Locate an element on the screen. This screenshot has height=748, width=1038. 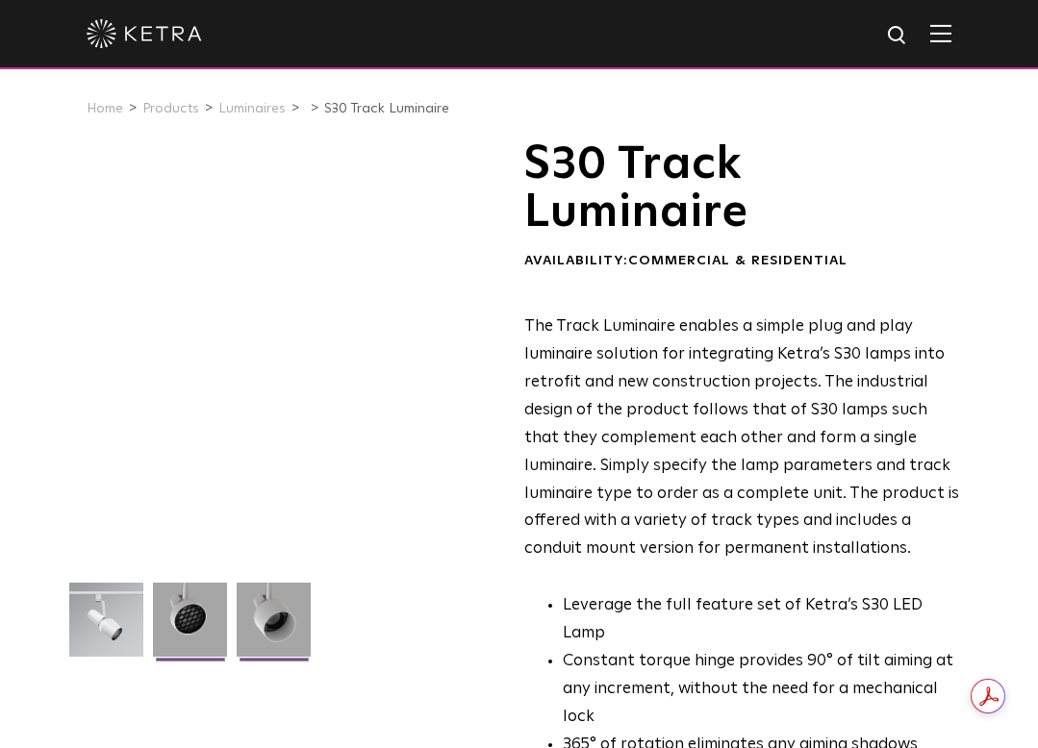
img: 9e3d97bd0cf938513d6e is located at coordinates (273, 627).